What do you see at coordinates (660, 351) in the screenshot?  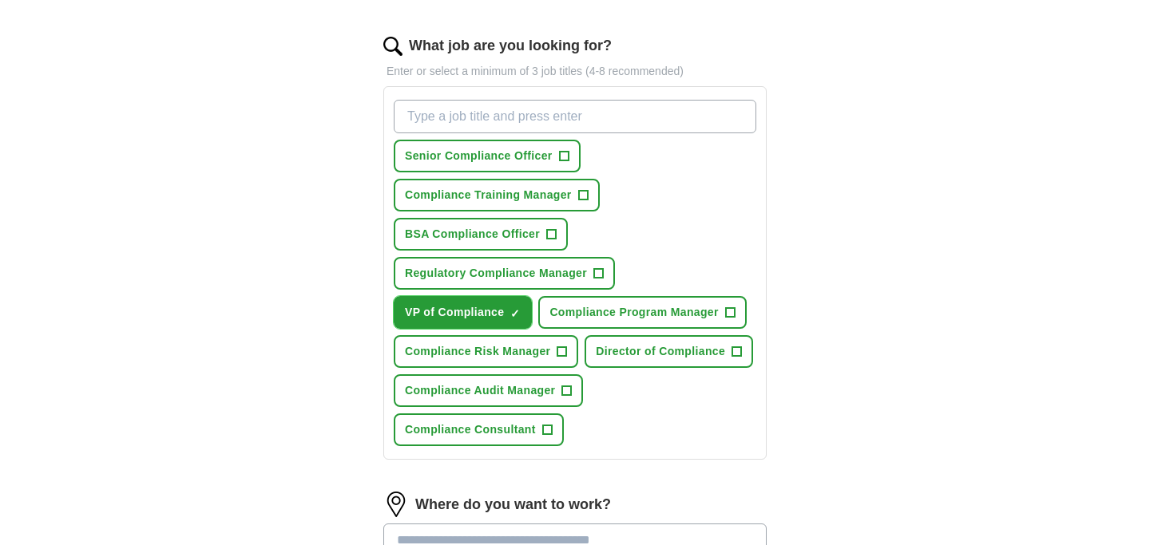 I see `span: Director of Compliance` at bounding box center [660, 351].